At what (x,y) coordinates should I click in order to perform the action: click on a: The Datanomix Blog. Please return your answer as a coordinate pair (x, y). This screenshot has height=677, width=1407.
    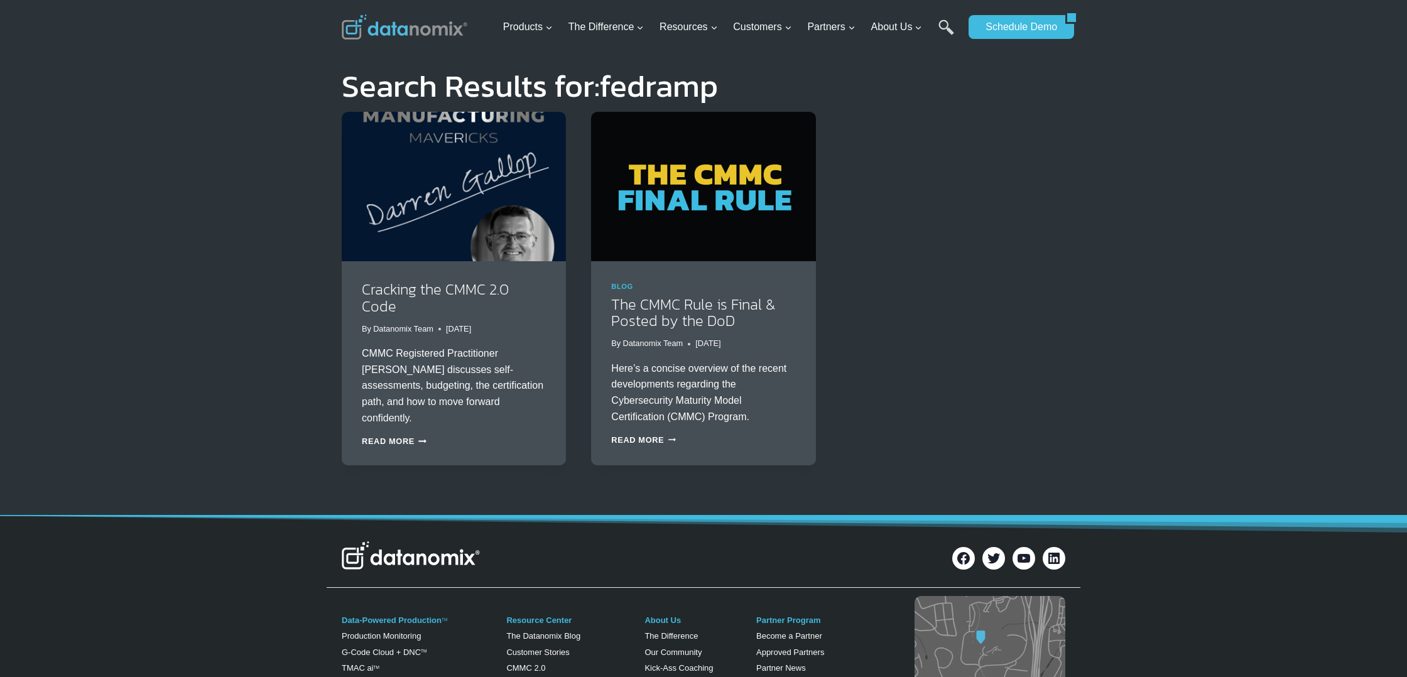
    Looking at the image, I should click on (543, 636).